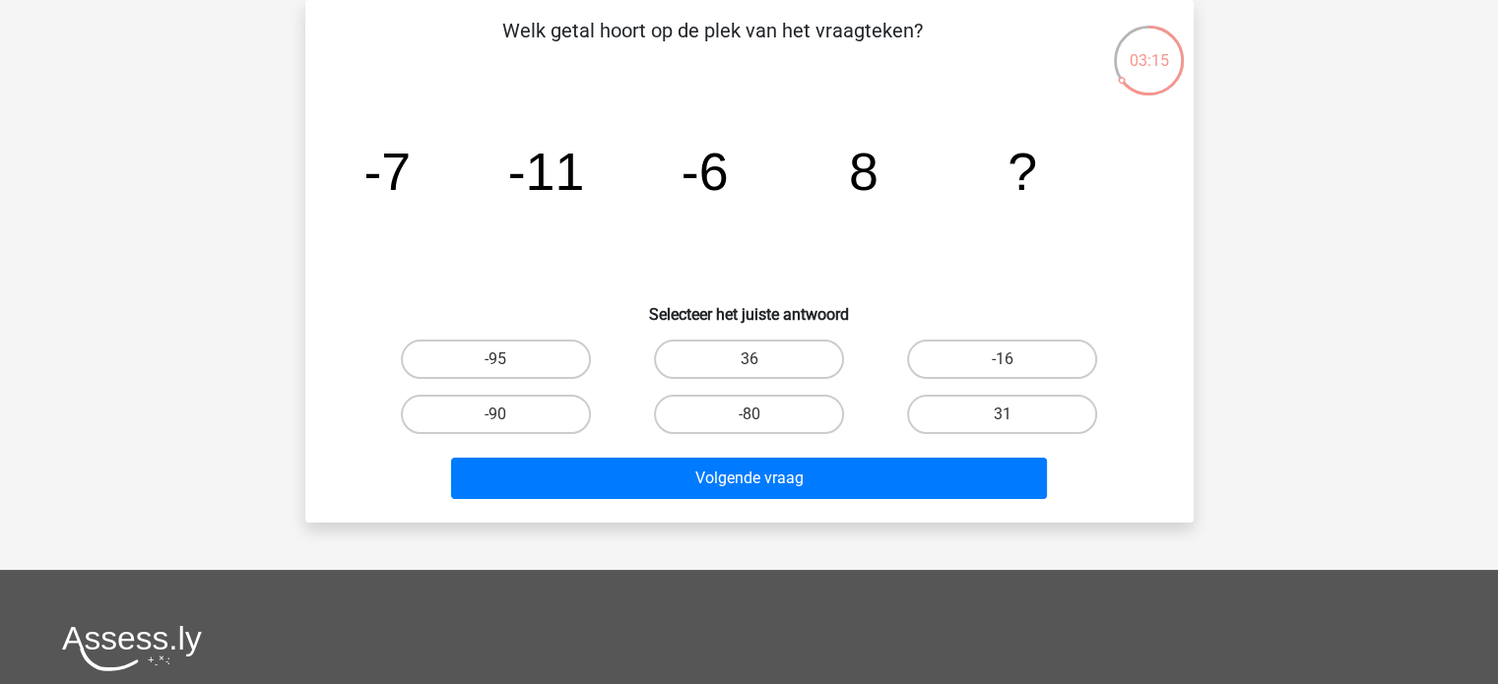  I want to click on p: Welk getal hoort op de plek van het vraagteken?, so click(712, 45).